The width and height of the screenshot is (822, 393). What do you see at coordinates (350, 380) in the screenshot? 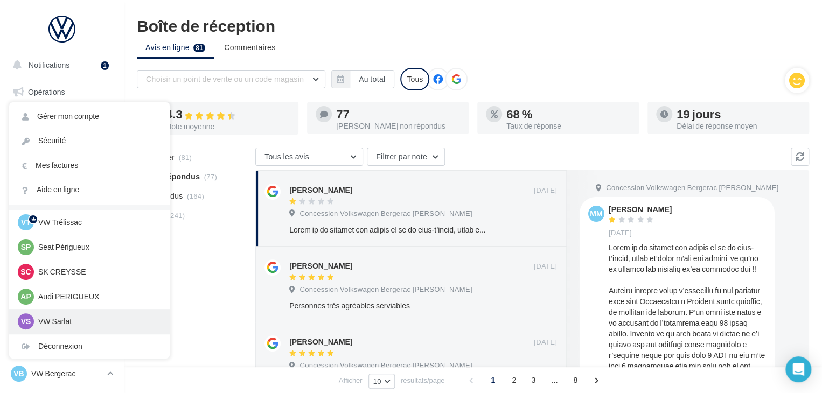
I see `span: Afficher` at bounding box center [350, 380].